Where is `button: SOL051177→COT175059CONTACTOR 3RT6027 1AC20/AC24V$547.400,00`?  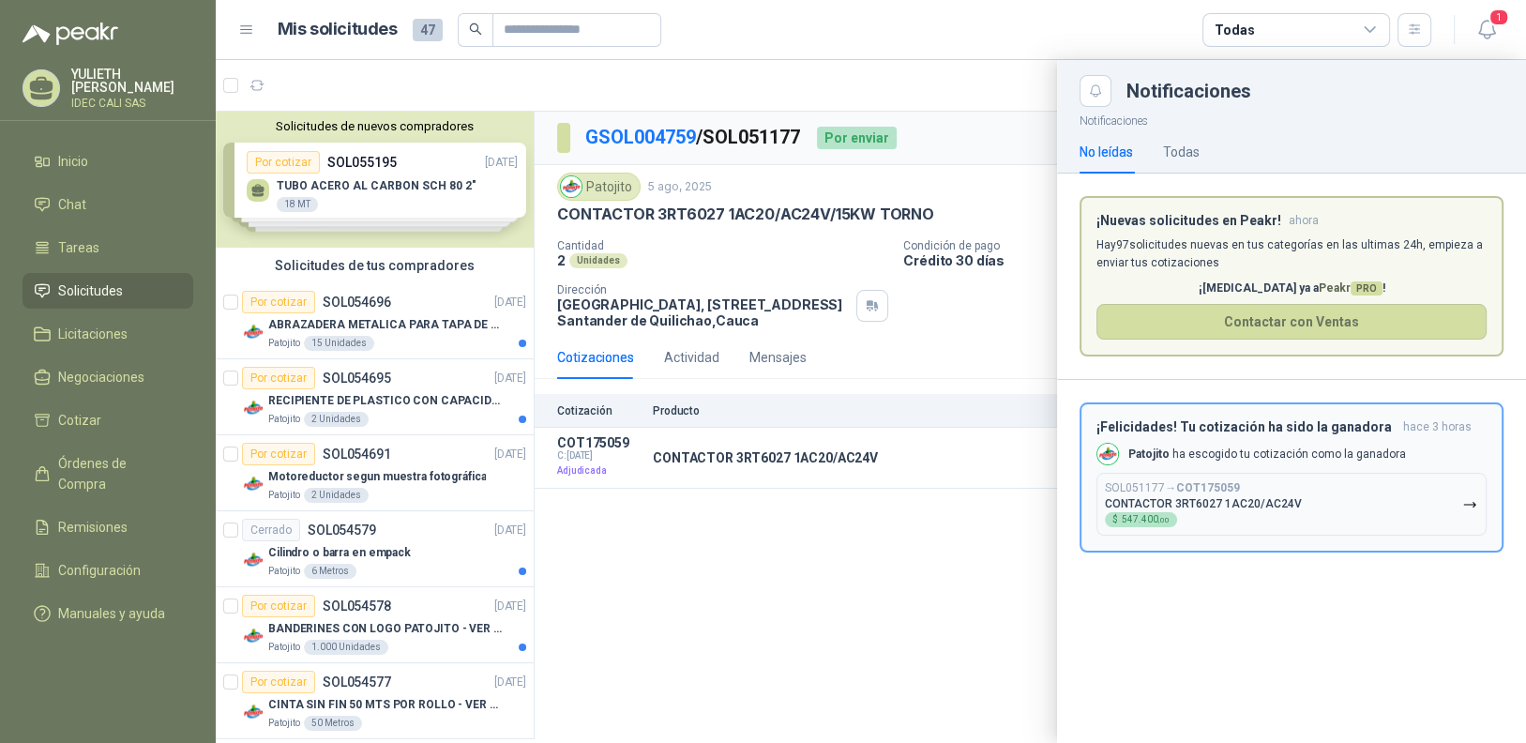
button: SOL051177→COT175059CONTACTOR 3RT6027 1AC20/AC24V$547.400,00 is located at coordinates (1292, 504).